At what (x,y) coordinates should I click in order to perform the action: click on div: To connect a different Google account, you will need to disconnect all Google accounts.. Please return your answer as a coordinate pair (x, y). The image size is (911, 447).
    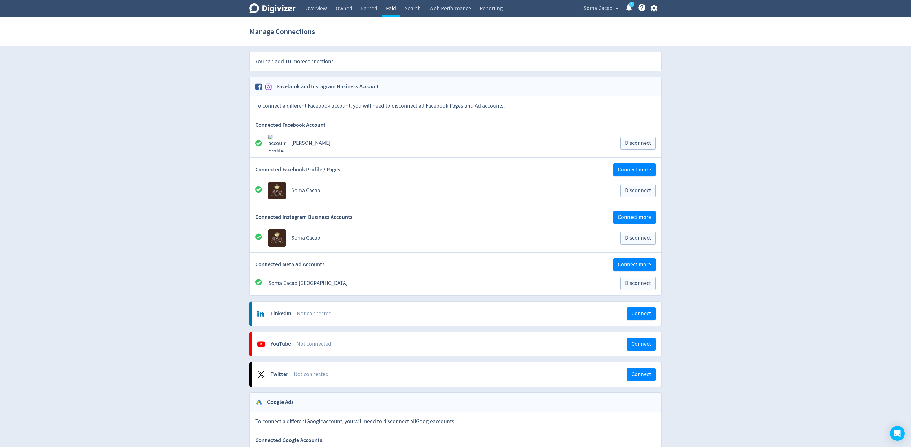
    Looking at the image, I should click on (455, 421).